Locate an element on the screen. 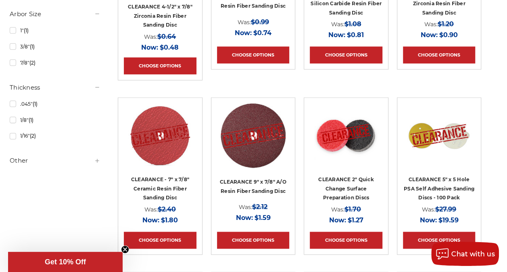 The width and height of the screenshot is (507, 272). span: $0.90 is located at coordinates (448, 35).